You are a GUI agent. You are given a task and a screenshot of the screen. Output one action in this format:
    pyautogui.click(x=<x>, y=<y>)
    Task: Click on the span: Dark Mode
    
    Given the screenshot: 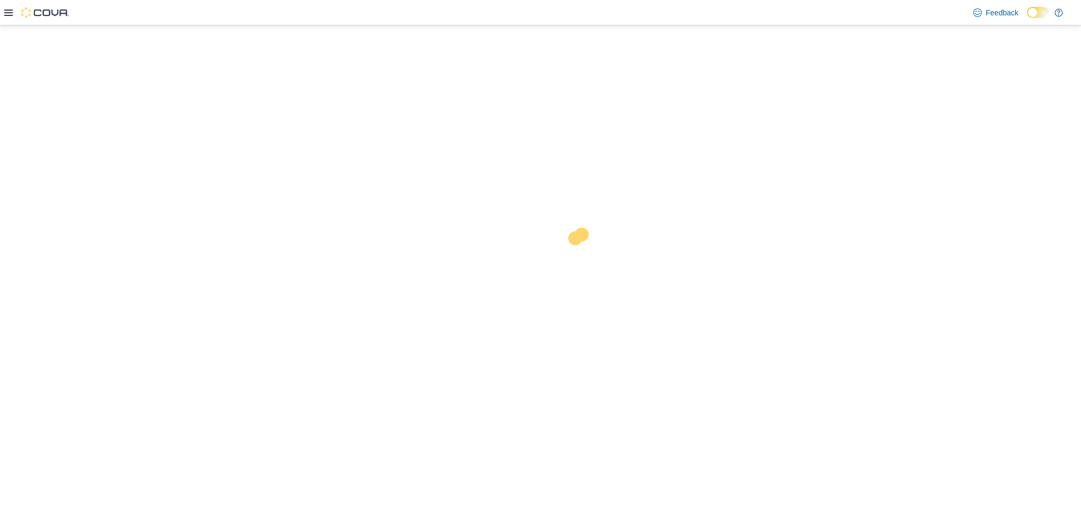 What is the action you would take?
    pyautogui.click(x=1027, y=18)
    